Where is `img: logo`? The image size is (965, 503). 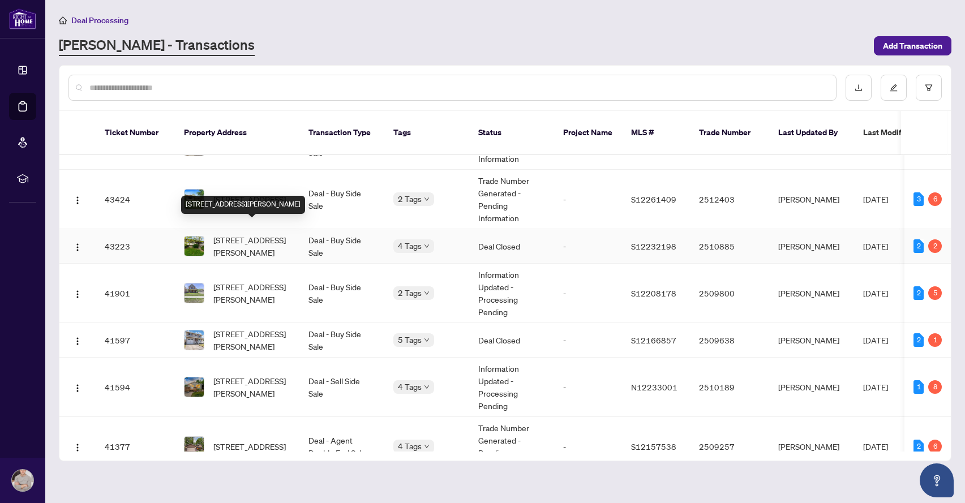
img: logo is located at coordinates (23, 19).